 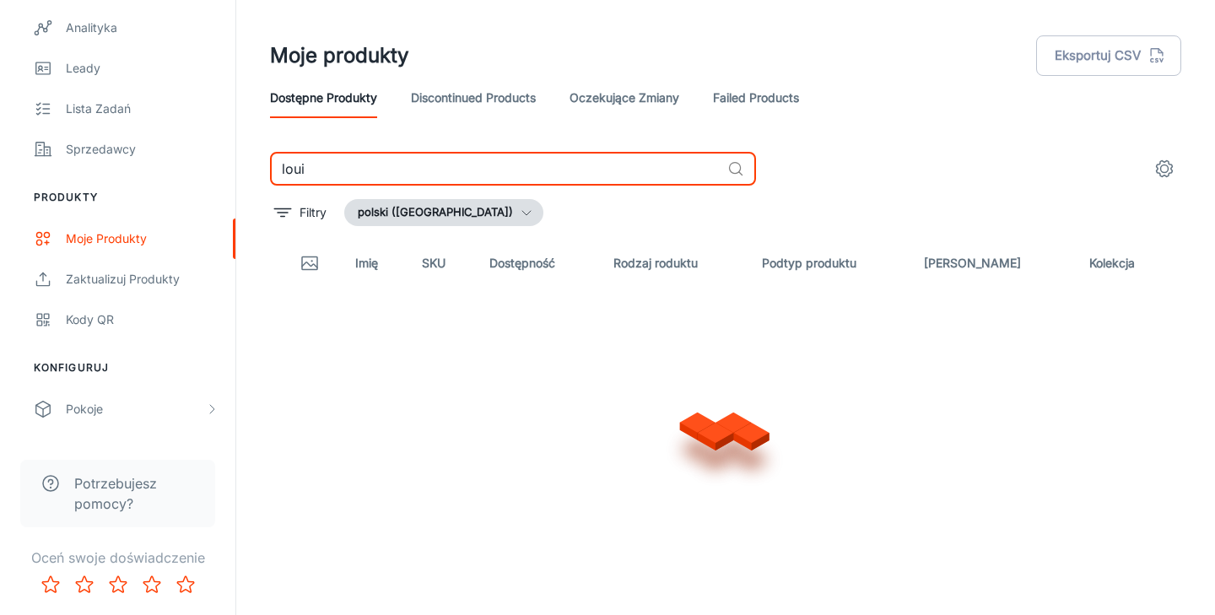 I want to click on button: Rate 5 star, so click(x=186, y=585).